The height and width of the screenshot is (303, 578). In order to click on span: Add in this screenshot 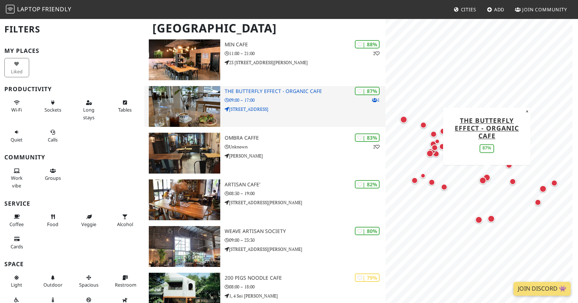, I will do `click(499, 9)`.